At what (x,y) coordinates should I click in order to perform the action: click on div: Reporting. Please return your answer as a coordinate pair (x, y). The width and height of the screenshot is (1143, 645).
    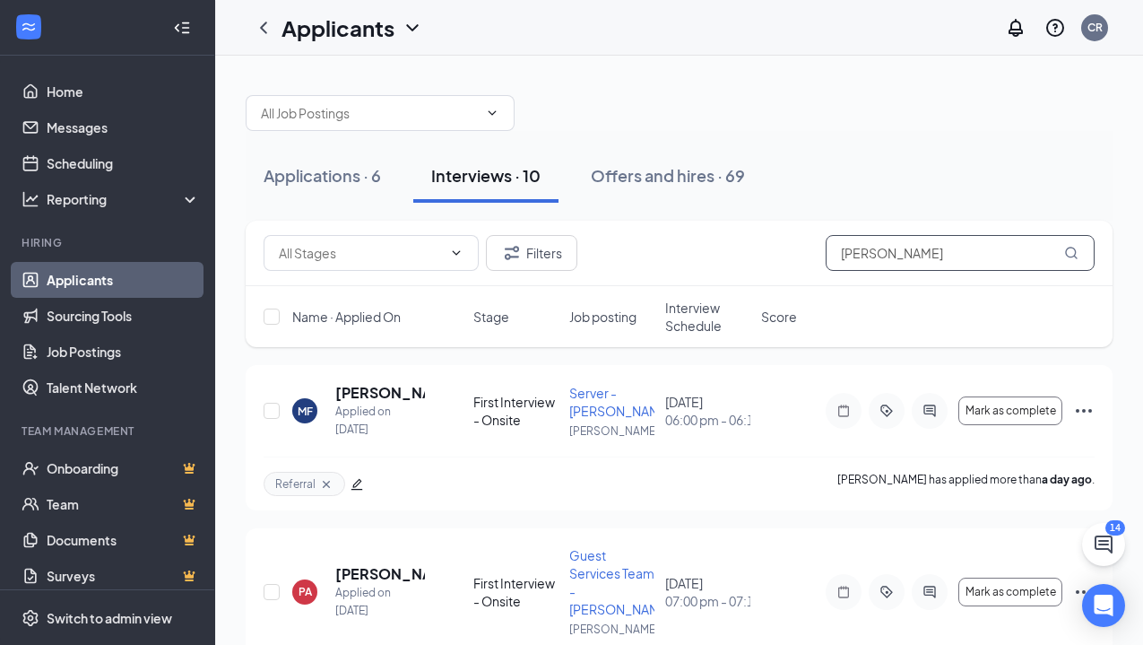
    Looking at the image, I should click on (124, 199).